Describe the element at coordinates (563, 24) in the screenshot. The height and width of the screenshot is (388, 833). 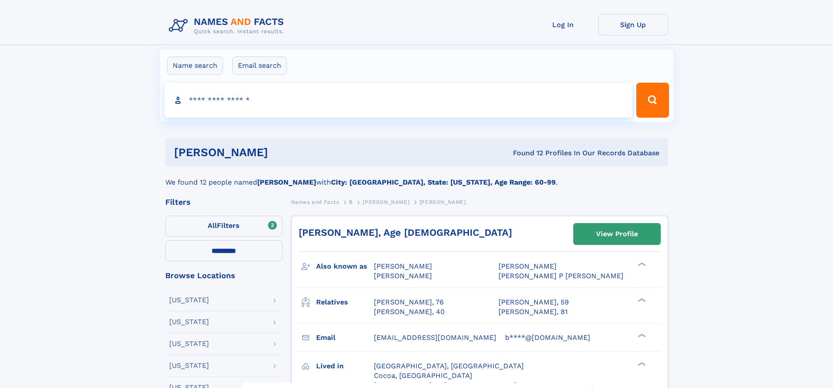
I see `a: Log In` at that location.